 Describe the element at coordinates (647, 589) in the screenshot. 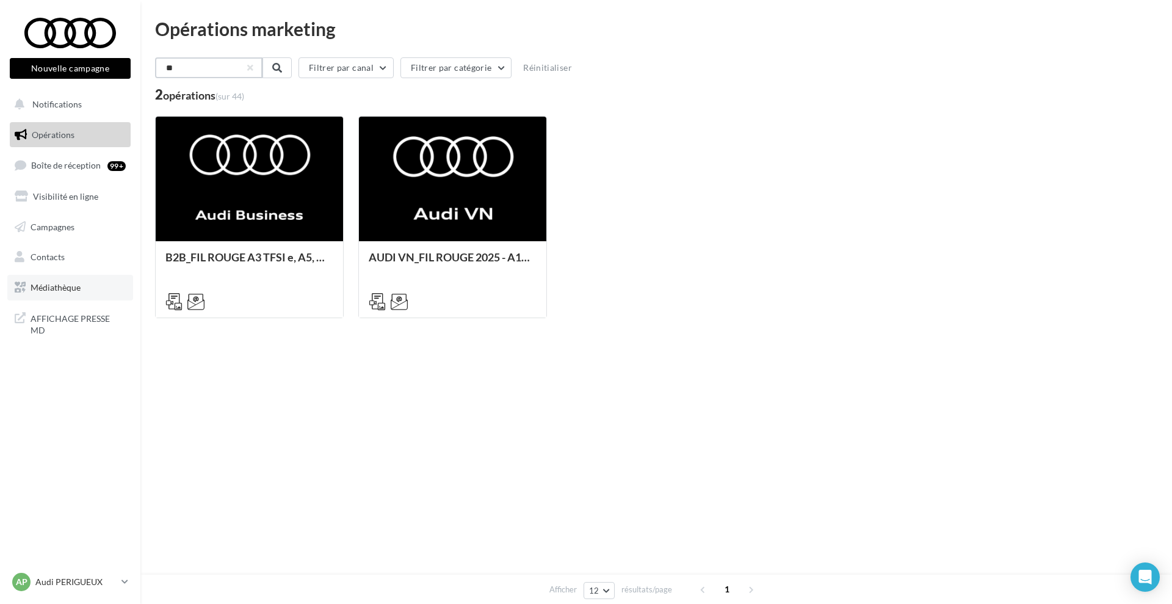

I see `span: résultats/page` at that location.